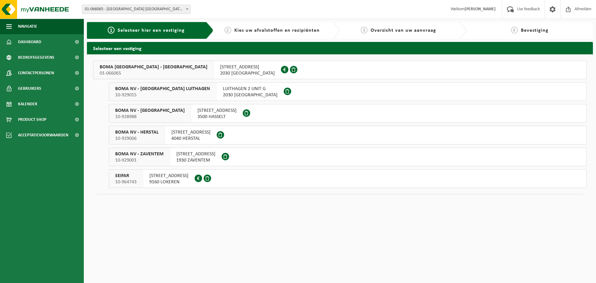  What do you see at coordinates (534, 30) in the screenshot?
I see `span: Bevestiging` at bounding box center [534, 30].